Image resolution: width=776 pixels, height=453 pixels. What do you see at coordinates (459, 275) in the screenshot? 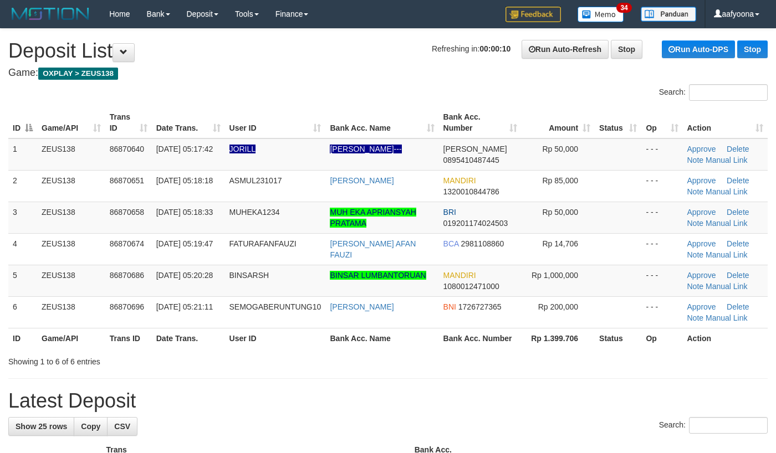
I see `span: MANDIRI` at bounding box center [459, 275].